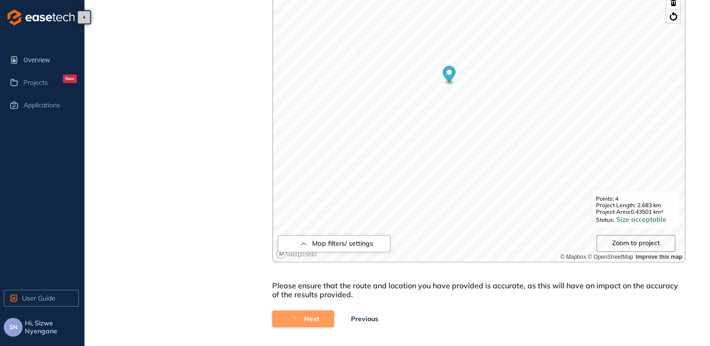  What do you see at coordinates (613, 212) in the screenshot?
I see `span: Project Area:` at bounding box center [613, 212].